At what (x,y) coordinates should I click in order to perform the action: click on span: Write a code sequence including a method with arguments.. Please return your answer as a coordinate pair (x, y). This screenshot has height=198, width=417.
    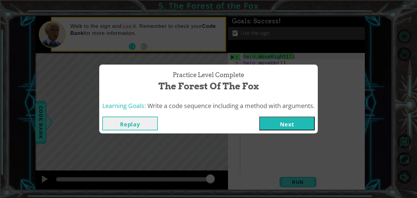
    Looking at the image, I should click on (231, 105).